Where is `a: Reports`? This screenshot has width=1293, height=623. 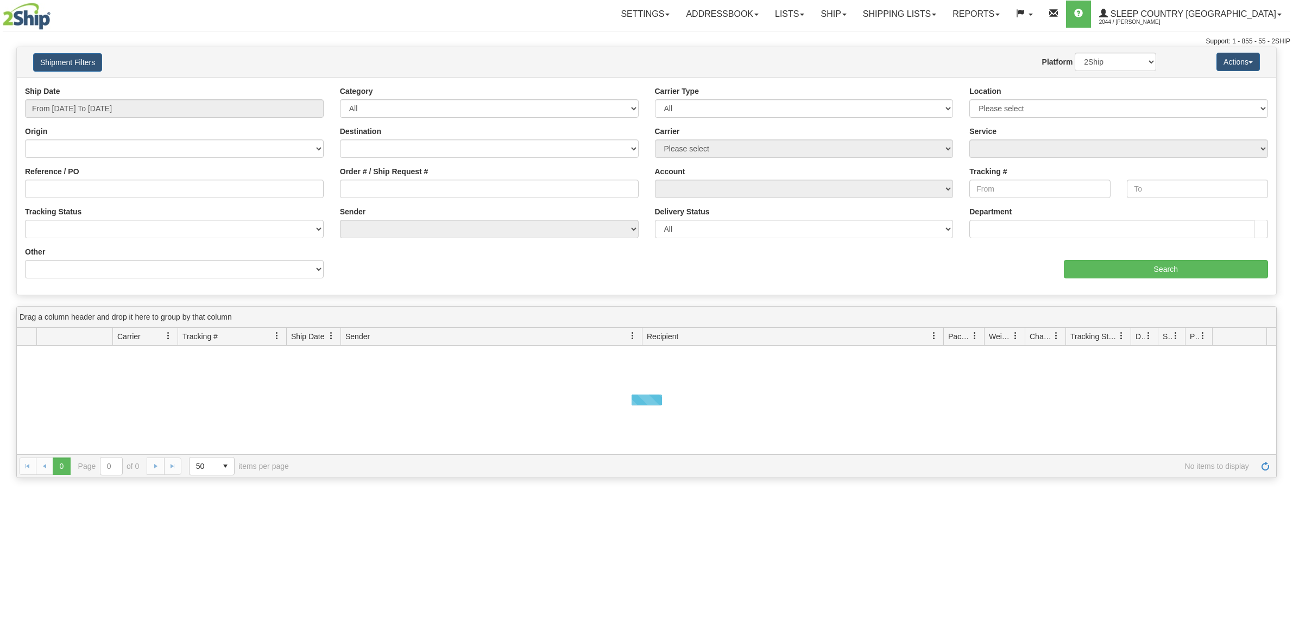 a: Reports is located at coordinates (976, 14).